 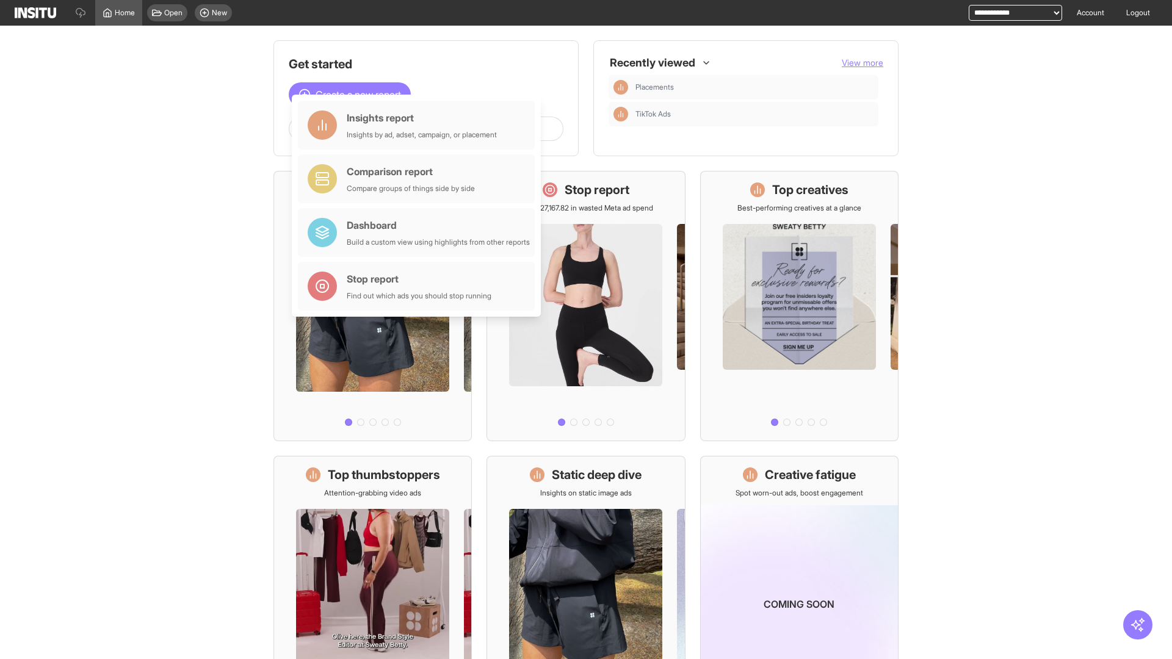 I want to click on div: Find out which ads you should stop running, so click(x=419, y=296).